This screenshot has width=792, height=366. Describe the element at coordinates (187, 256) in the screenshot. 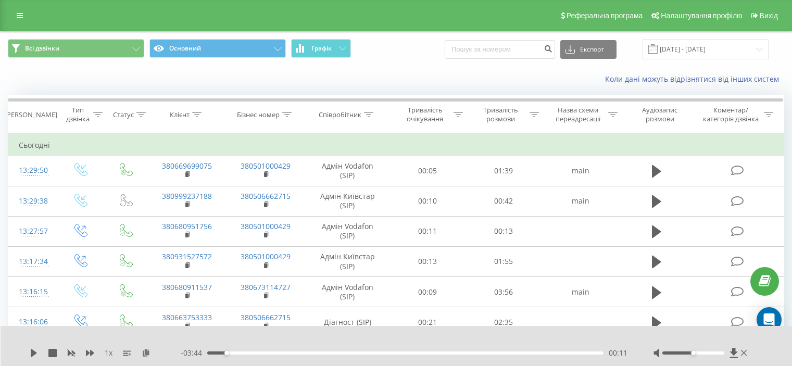

I see `a: 380931527572` at that location.